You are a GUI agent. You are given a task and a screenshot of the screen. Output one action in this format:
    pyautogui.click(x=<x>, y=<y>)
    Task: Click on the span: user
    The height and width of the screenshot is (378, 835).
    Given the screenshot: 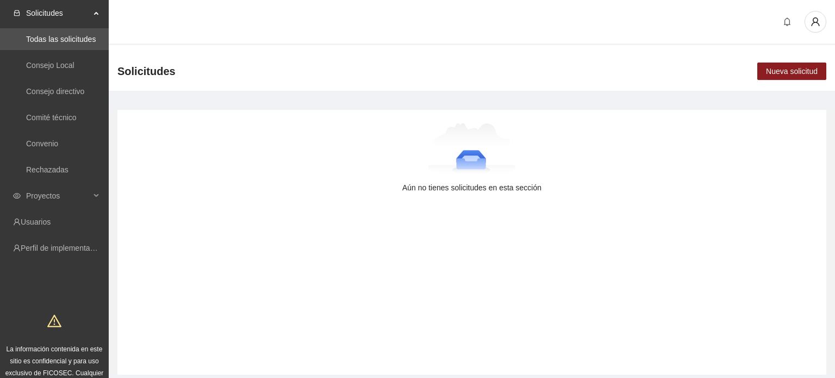 What is the action you would take?
    pyautogui.click(x=815, y=22)
    